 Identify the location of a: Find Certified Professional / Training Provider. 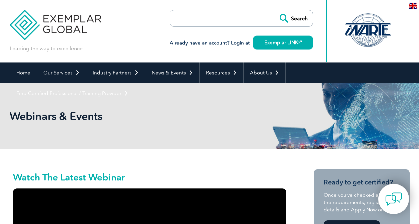
(72, 94).